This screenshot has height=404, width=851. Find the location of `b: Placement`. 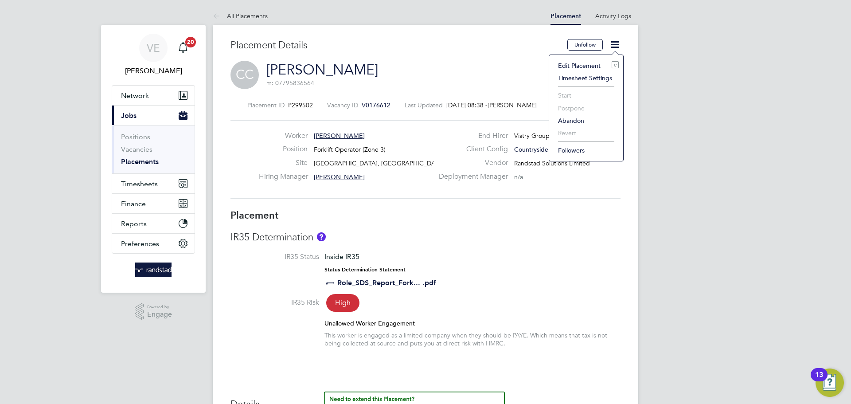

b: Placement is located at coordinates (254, 215).